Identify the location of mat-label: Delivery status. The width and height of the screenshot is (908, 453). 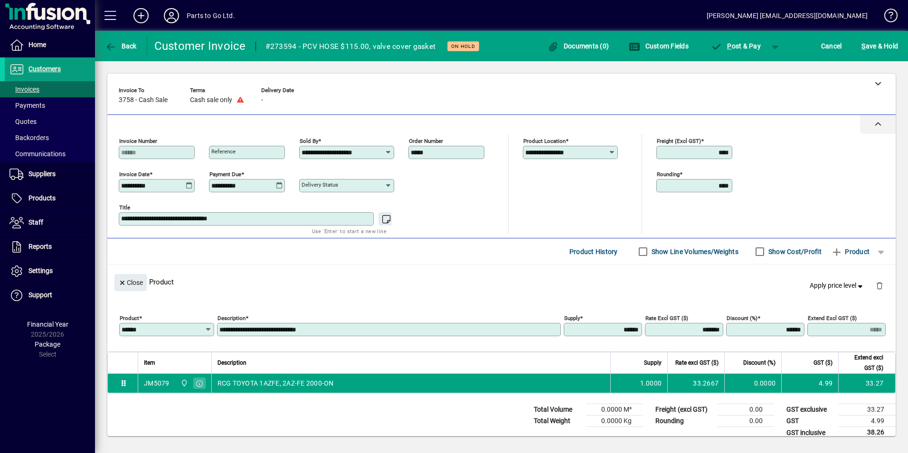
(320, 185).